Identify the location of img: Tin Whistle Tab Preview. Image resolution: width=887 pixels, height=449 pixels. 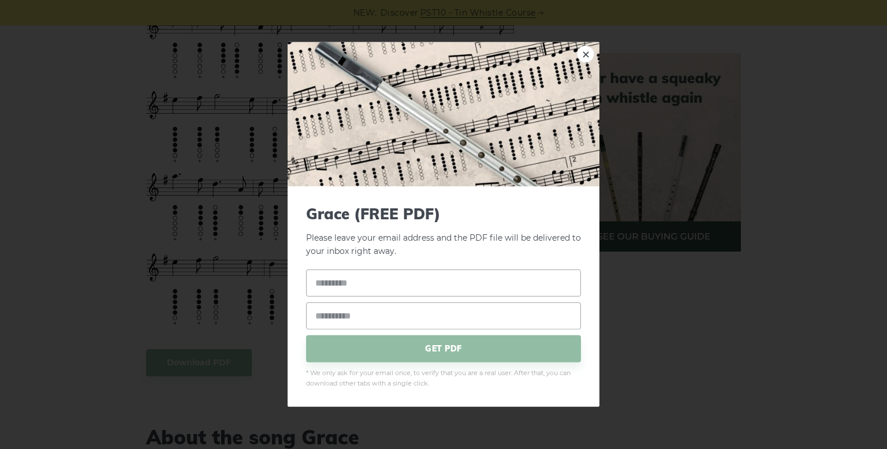
(443, 114).